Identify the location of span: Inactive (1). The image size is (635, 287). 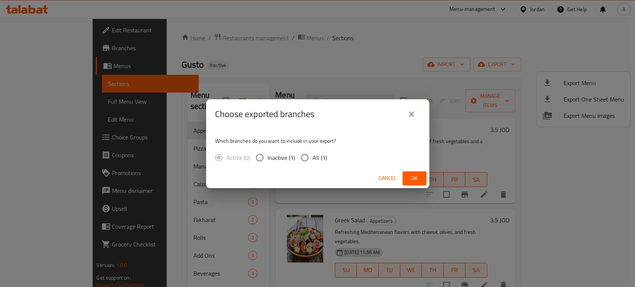
(281, 158).